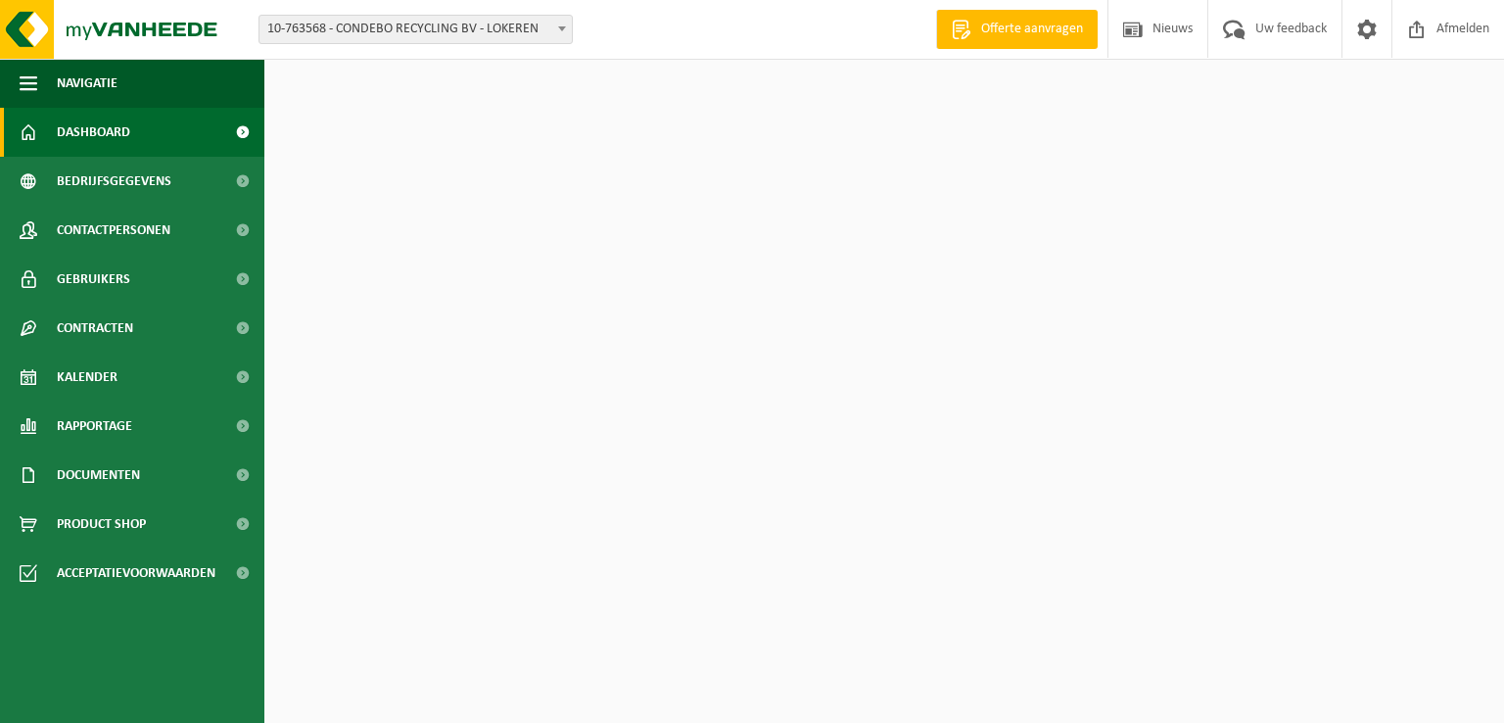 This screenshot has height=723, width=1504. I want to click on span: Gebruikers, so click(93, 279).